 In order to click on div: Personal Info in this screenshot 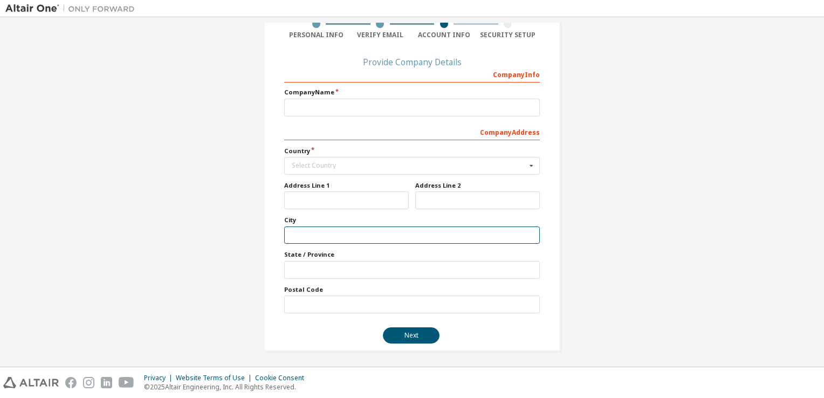, I will do `click(316, 35)`.